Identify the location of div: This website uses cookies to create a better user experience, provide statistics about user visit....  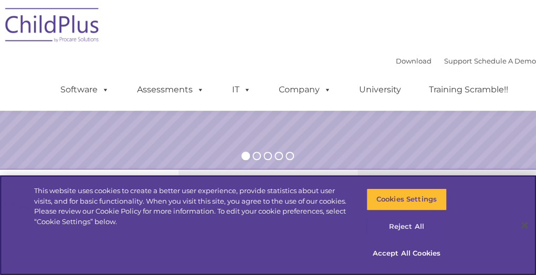
(192, 206).